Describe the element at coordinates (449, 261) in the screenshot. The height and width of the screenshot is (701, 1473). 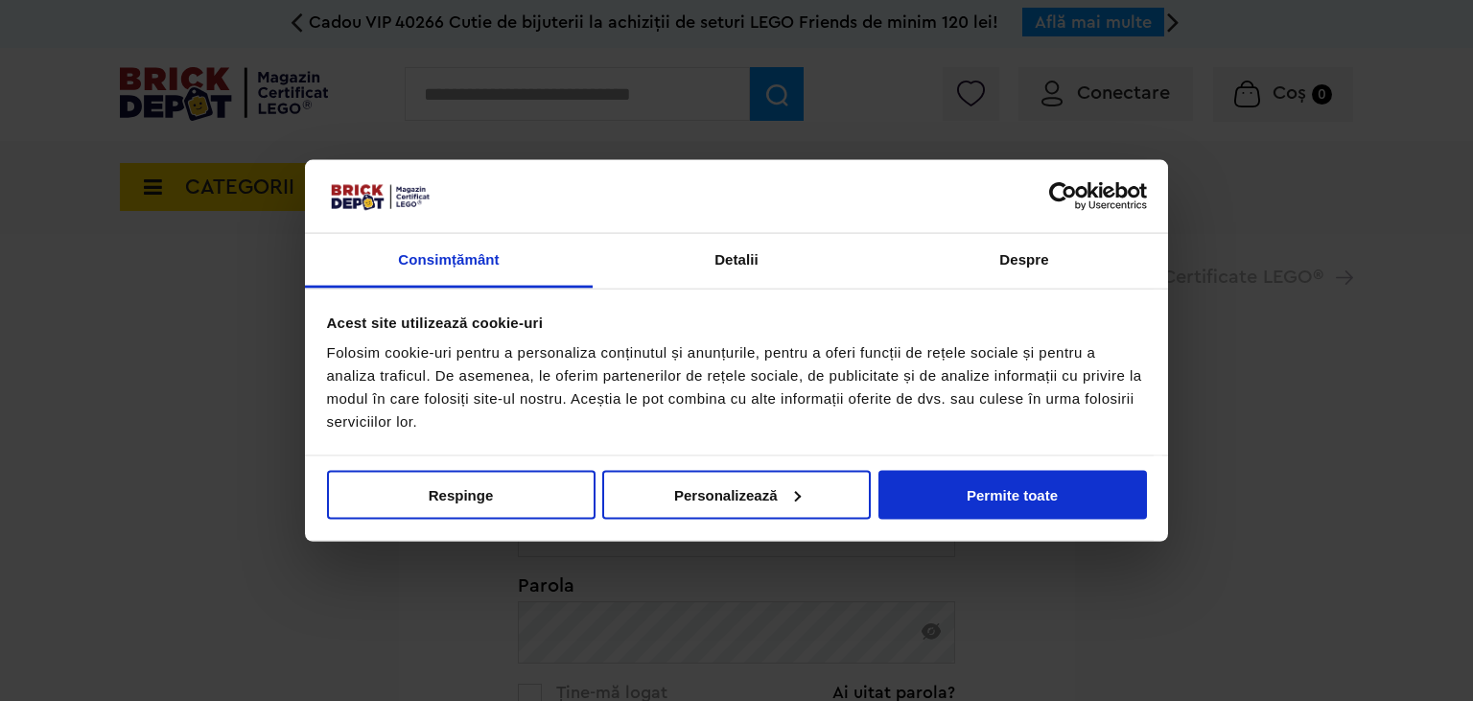
I see `a: Consimțământ` at that location.